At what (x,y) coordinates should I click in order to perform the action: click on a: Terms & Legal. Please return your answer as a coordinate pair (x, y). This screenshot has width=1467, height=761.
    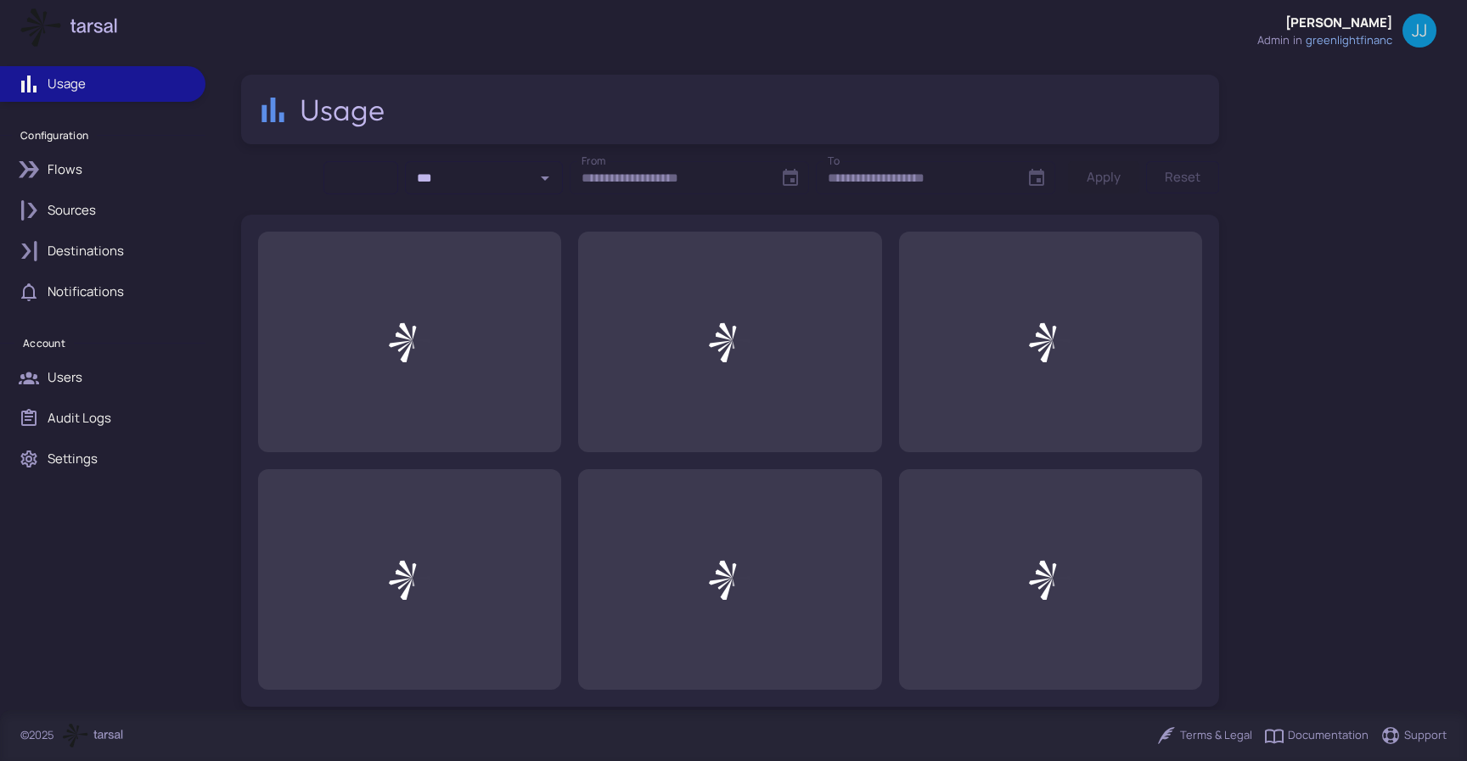
    Looking at the image, I should click on (1204, 736).